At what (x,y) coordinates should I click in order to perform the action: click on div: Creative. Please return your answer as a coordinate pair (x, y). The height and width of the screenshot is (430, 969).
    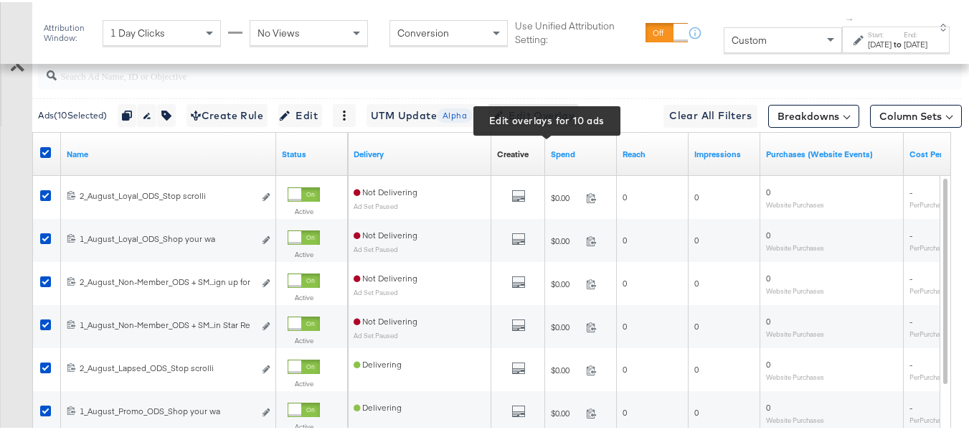
    Looking at the image, I should click on (513, 152).